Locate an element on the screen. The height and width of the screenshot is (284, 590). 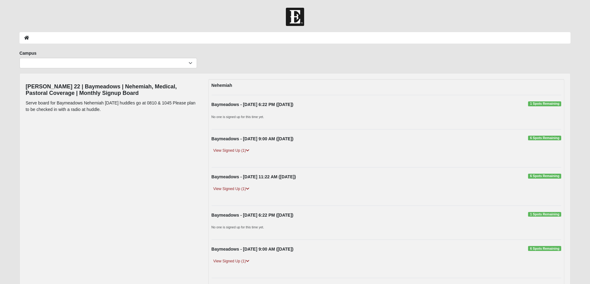
label: Campus is located at coordinates (28, 53).